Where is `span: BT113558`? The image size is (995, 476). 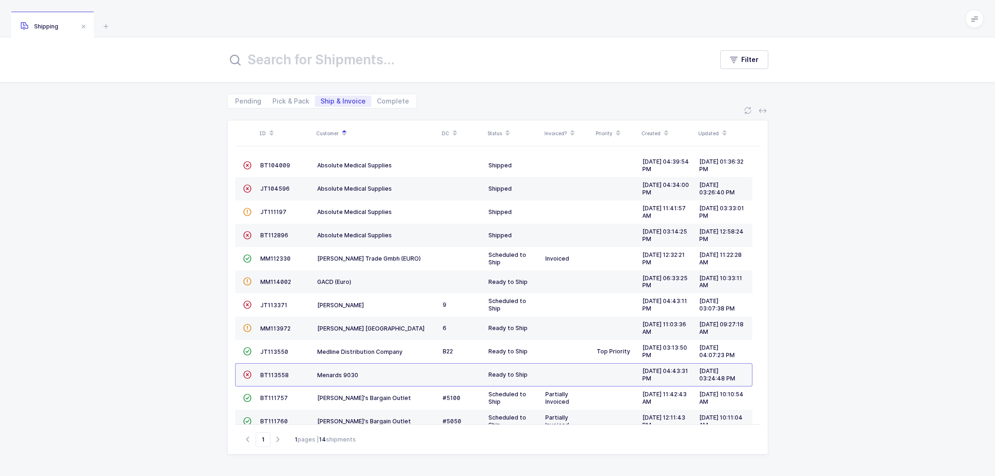 span: BT113558 is located at coordinates (274, 375).